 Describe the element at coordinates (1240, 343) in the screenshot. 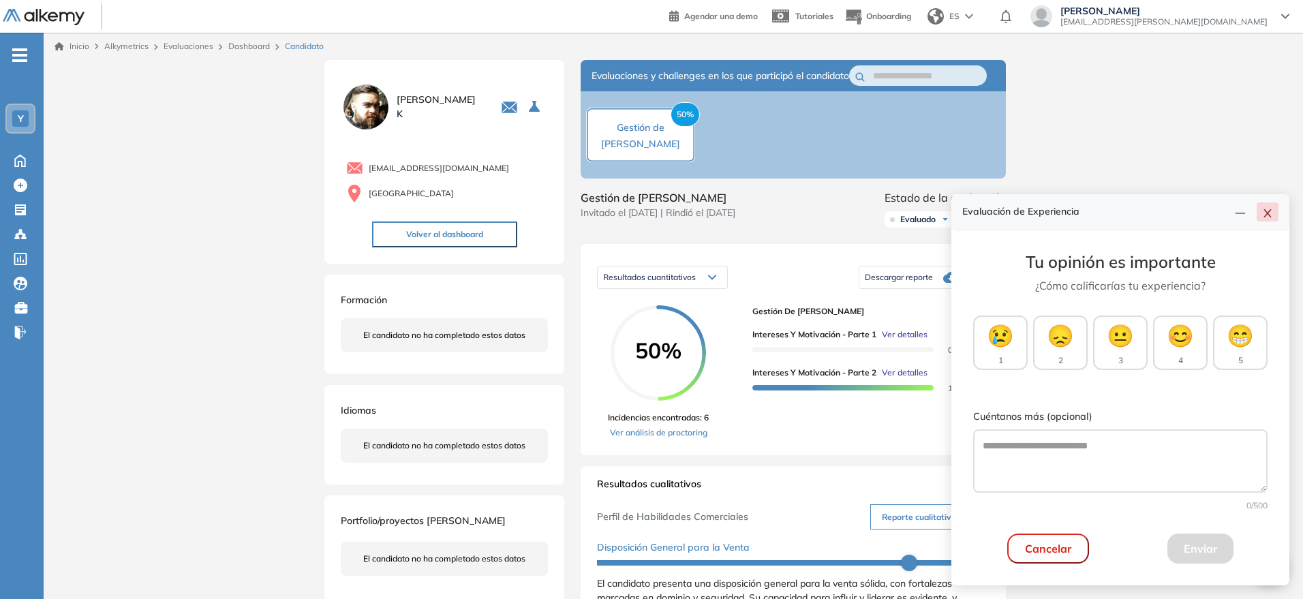

I see `button: 😁5` at that location.